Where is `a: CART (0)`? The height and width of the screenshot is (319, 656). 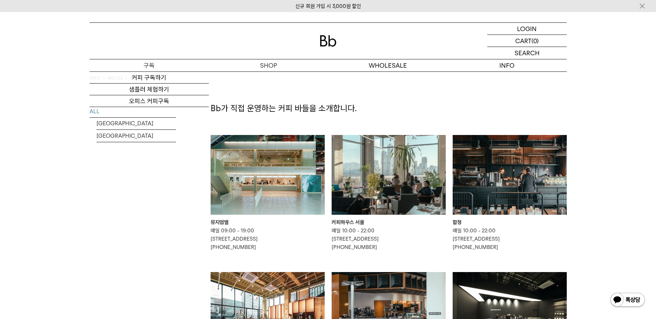
a: CART (0) is located at coordinates (527, 41).